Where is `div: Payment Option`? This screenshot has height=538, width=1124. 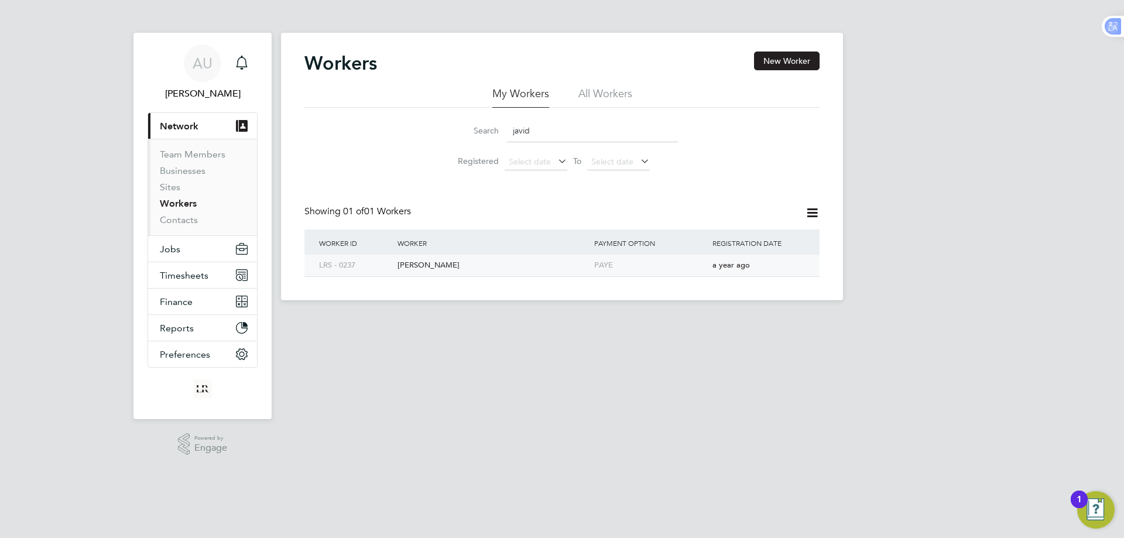
div: Payment Option is located at coordinates (650, 243).